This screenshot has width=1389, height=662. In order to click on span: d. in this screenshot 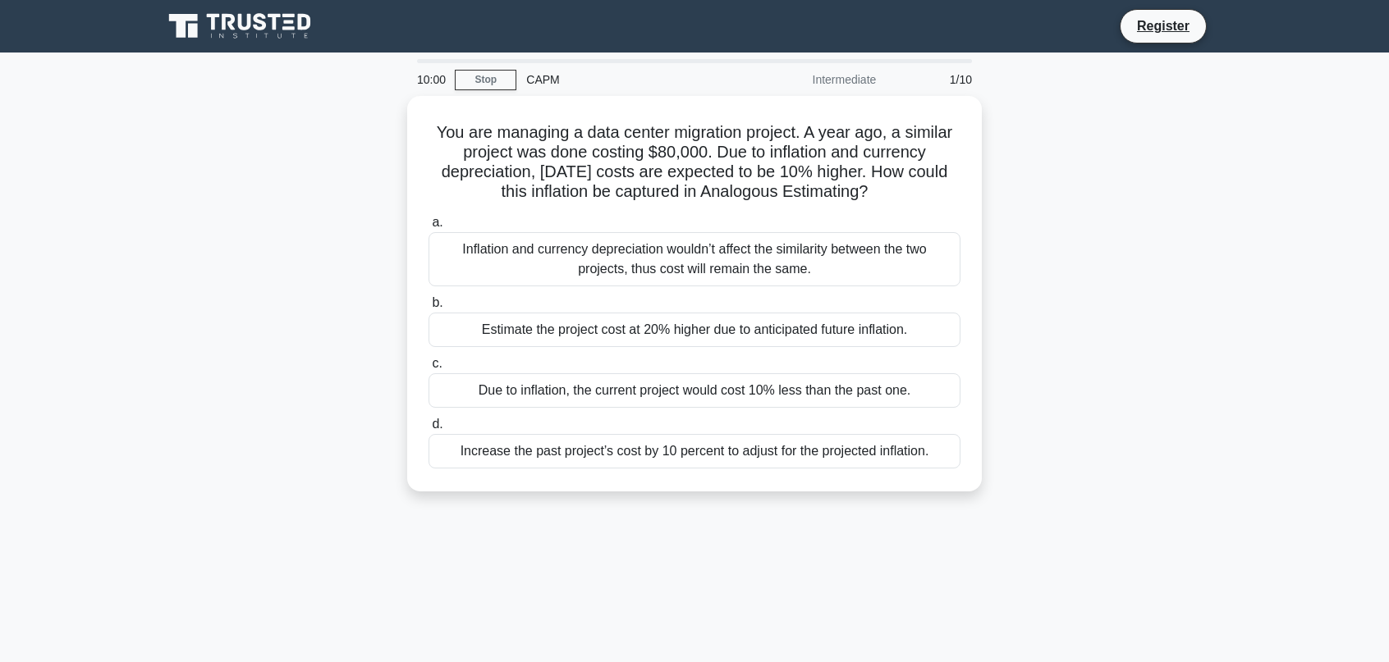, I will do `click(437, 423)`.